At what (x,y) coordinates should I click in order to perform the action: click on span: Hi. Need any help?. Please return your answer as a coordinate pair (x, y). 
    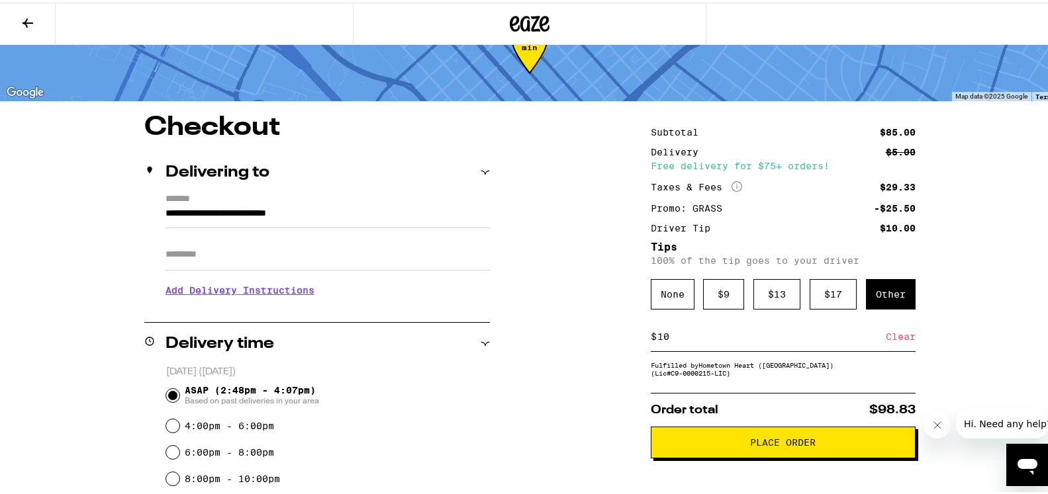
    Looking at the image, I should click on (52, 15).